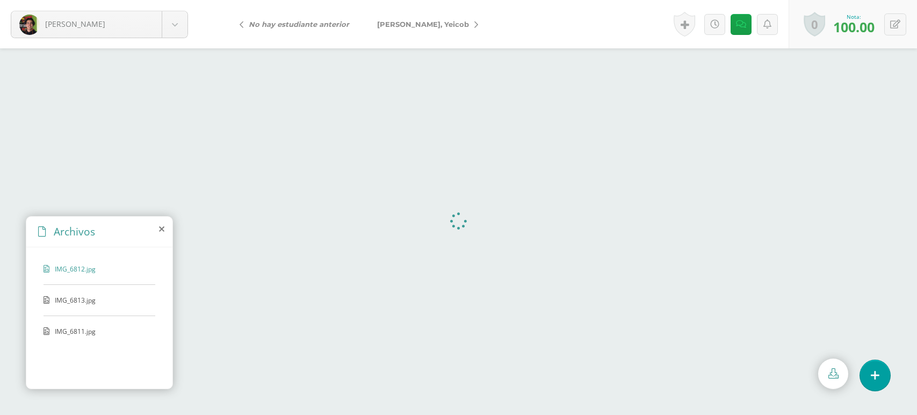 This screenshot has height=415, width=917. Describe the element at coordinates (99, 331) in the screenshot. I see `span: IMG_6811.jpg` at that location.